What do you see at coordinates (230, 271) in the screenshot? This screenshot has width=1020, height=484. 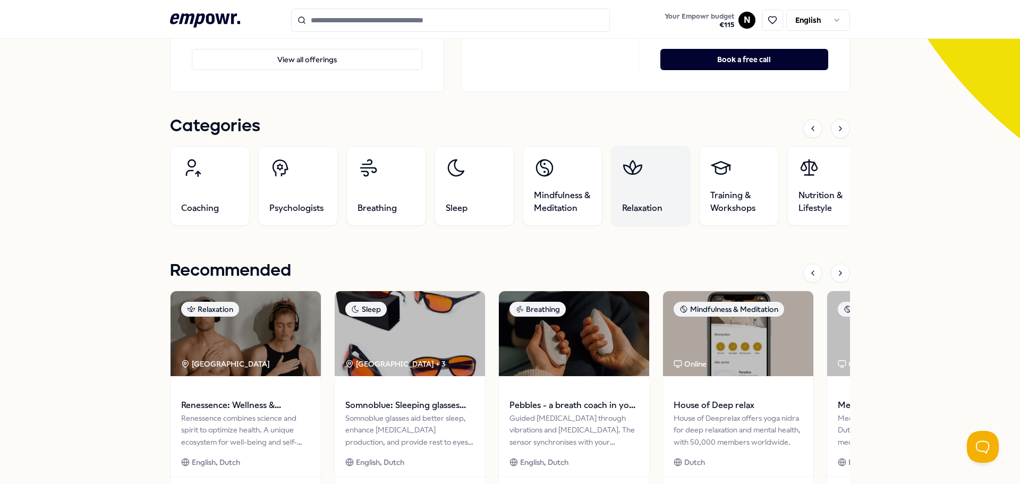 I see `h1: Recommended` at bounding box center [230, 271].